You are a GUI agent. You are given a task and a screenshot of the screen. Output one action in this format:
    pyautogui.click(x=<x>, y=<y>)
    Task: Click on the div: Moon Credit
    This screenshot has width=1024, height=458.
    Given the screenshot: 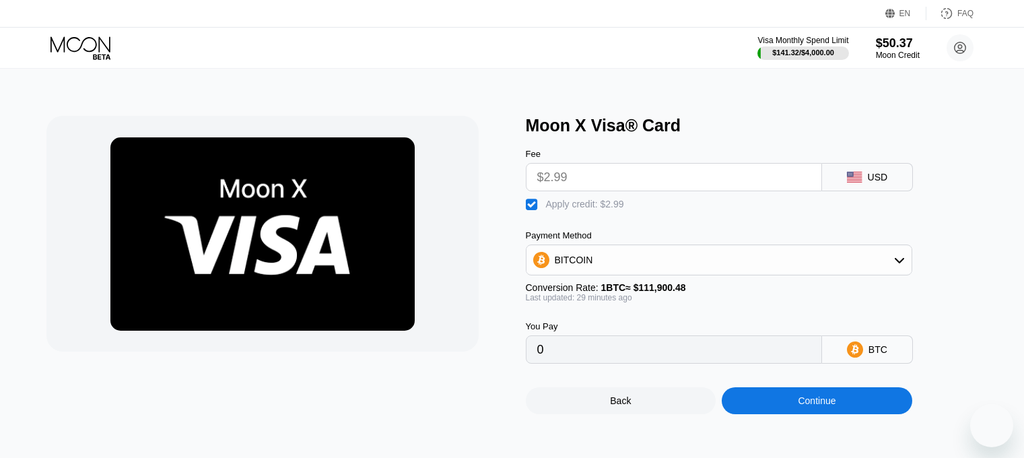 What is the action you would take?
    pyautogui.click(x=898, y=55)
    